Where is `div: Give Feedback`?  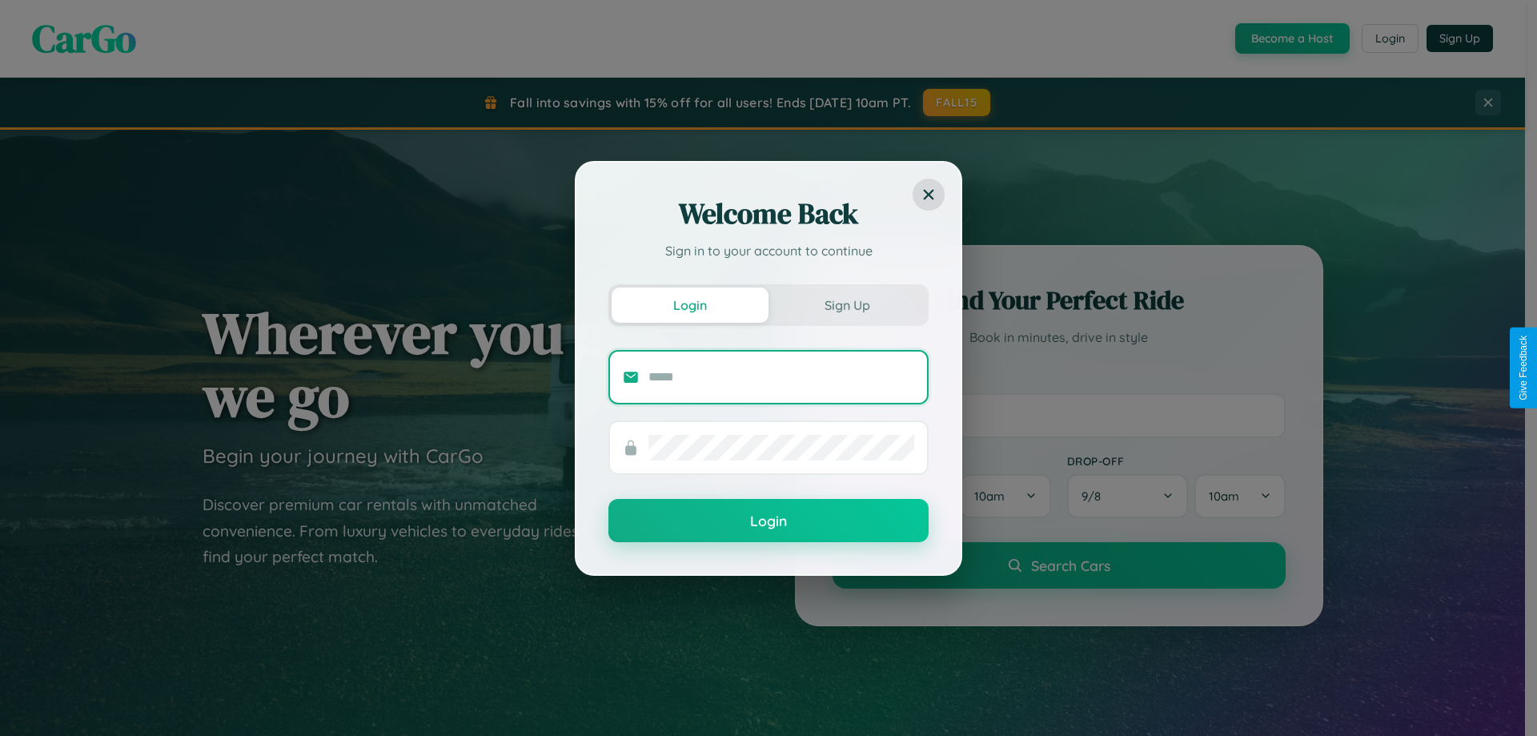 div: Give Feedback is located at coordinates (1524, 368).